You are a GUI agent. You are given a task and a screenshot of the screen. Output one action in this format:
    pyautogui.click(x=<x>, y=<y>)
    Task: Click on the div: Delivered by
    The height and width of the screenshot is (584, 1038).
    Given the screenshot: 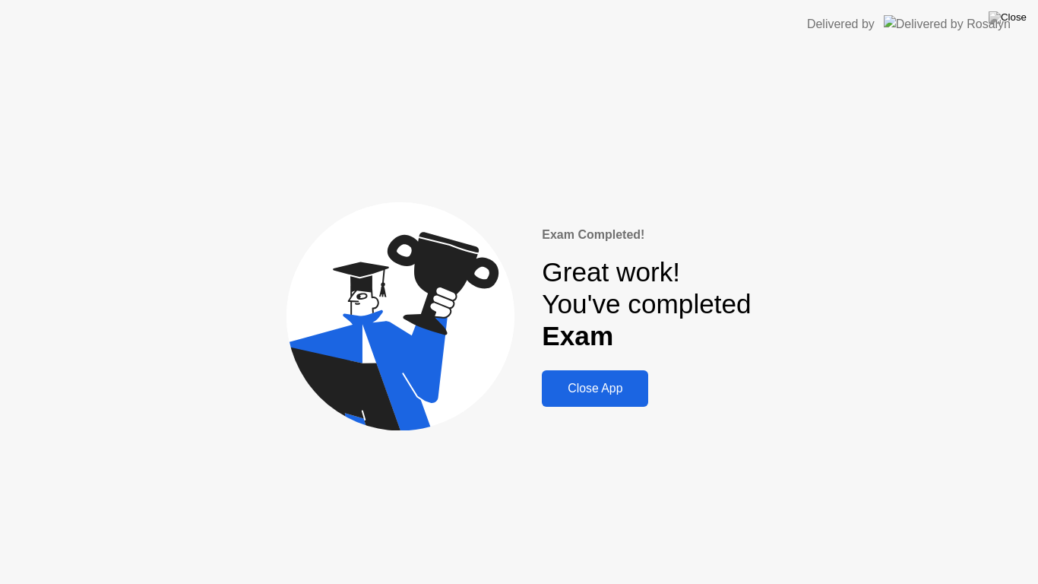 What is the action you would take?
    pyautogui.click(x=841, y=24)
    